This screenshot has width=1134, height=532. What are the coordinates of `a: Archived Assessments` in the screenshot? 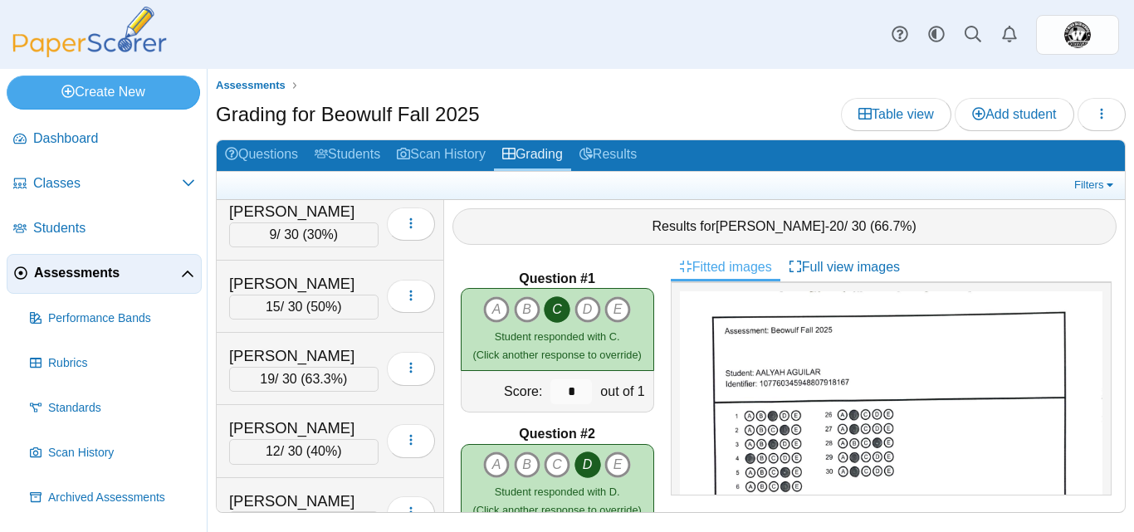 It's located at (112, 498).